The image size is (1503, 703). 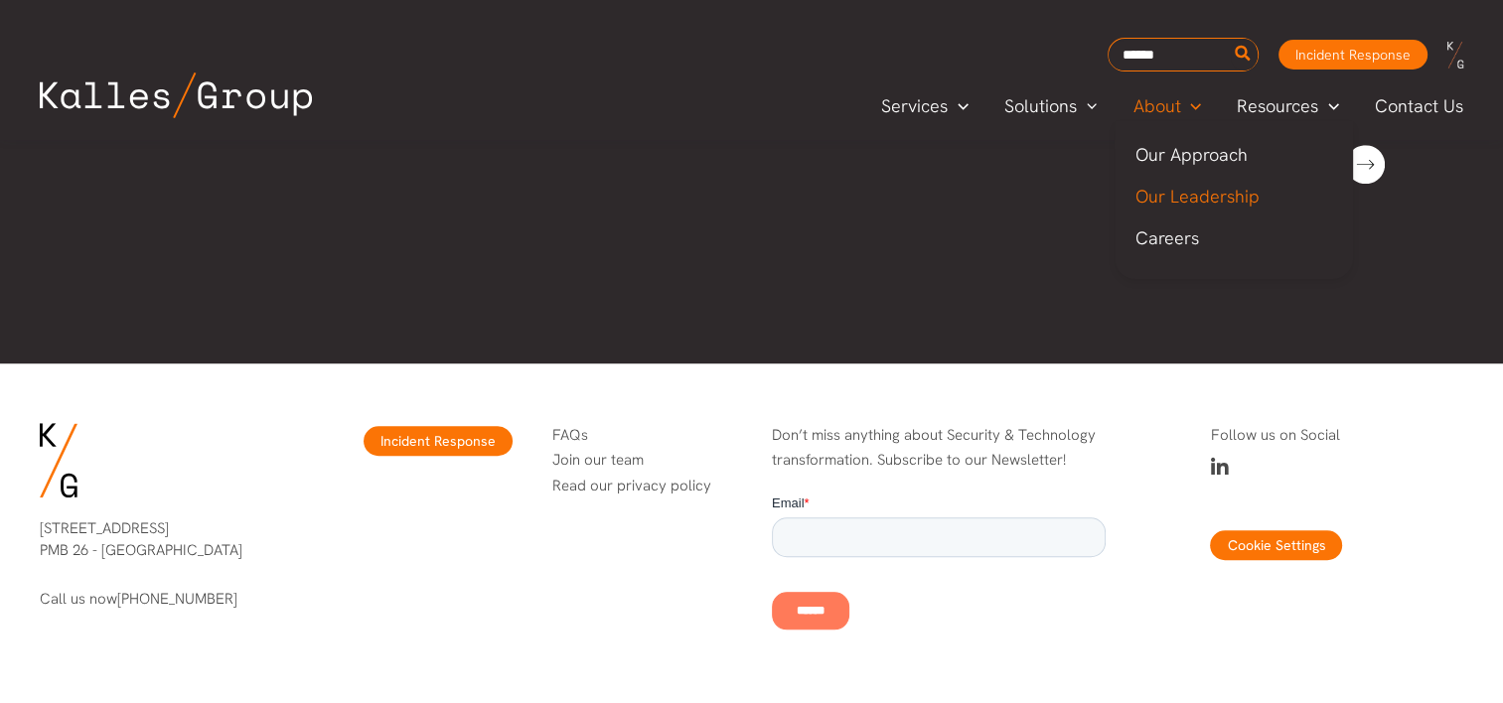 What do you see at coordinates (1166, 106) in the screenshot?
I see `a: AboutMenu Toggle` at bounding box center [1166, 106].